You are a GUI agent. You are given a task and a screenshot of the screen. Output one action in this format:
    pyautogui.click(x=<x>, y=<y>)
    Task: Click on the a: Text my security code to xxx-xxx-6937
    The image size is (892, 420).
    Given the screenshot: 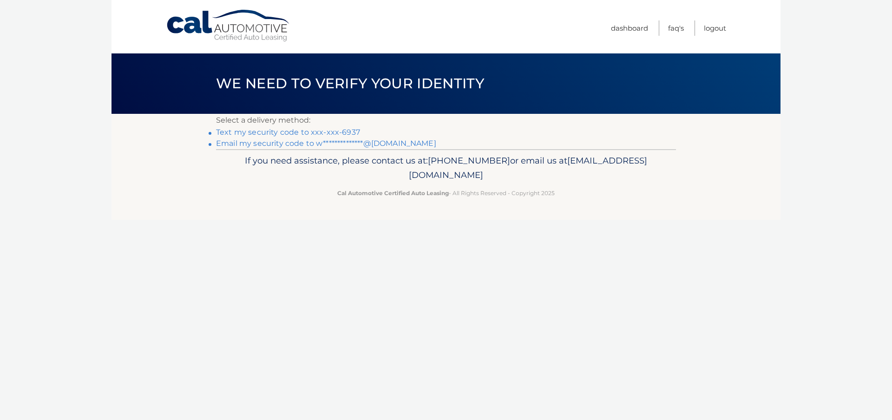 What is the action you would take?
    pyautogui.click(x=288, y=132)
    